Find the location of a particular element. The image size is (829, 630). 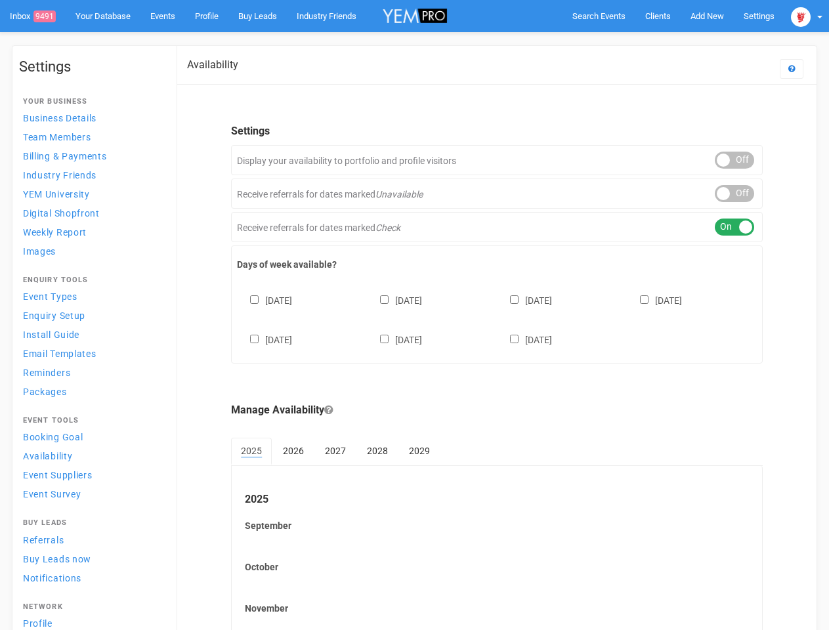

span: Business Details is located at coordinates (60, 118).